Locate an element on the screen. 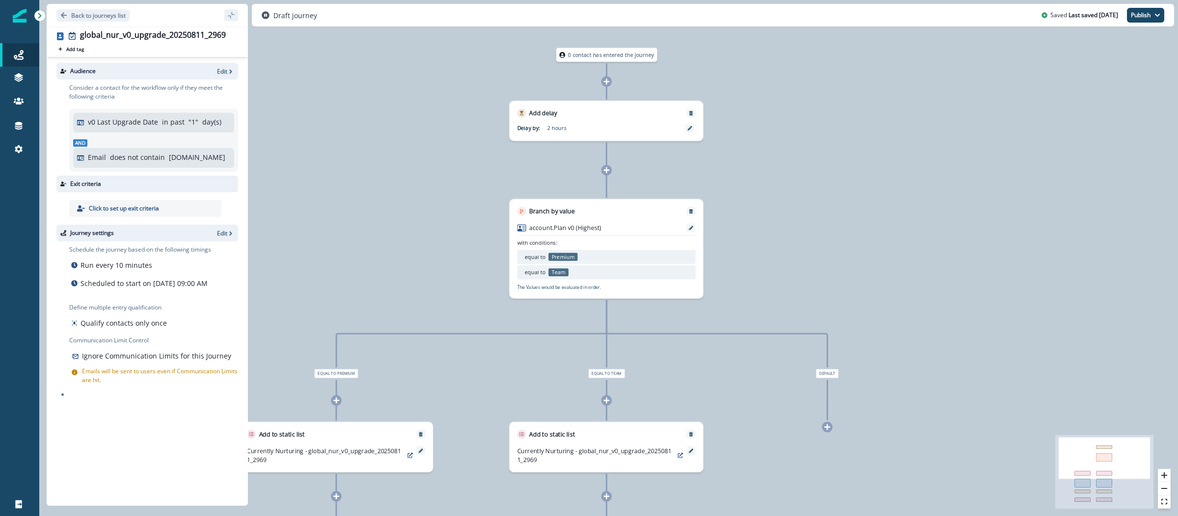 The image size is (1178, 516). p: The Values would be evaluated in order. is located at coordinates (559, 288).